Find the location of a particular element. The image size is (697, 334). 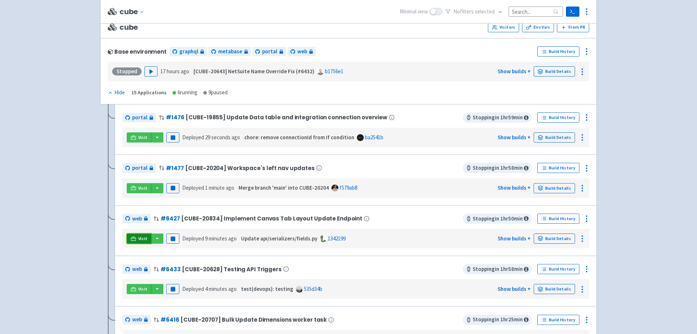

time: 9 minutes ago is located at coordinates (221, 238).